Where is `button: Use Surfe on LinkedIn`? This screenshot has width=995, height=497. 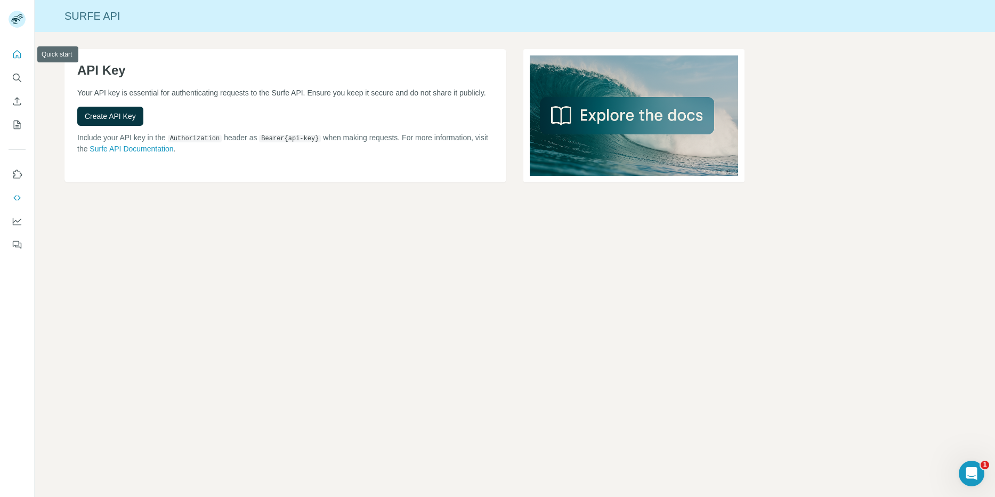
button: Use Surfe on LinkedIn is located at coordinates (17, 174).